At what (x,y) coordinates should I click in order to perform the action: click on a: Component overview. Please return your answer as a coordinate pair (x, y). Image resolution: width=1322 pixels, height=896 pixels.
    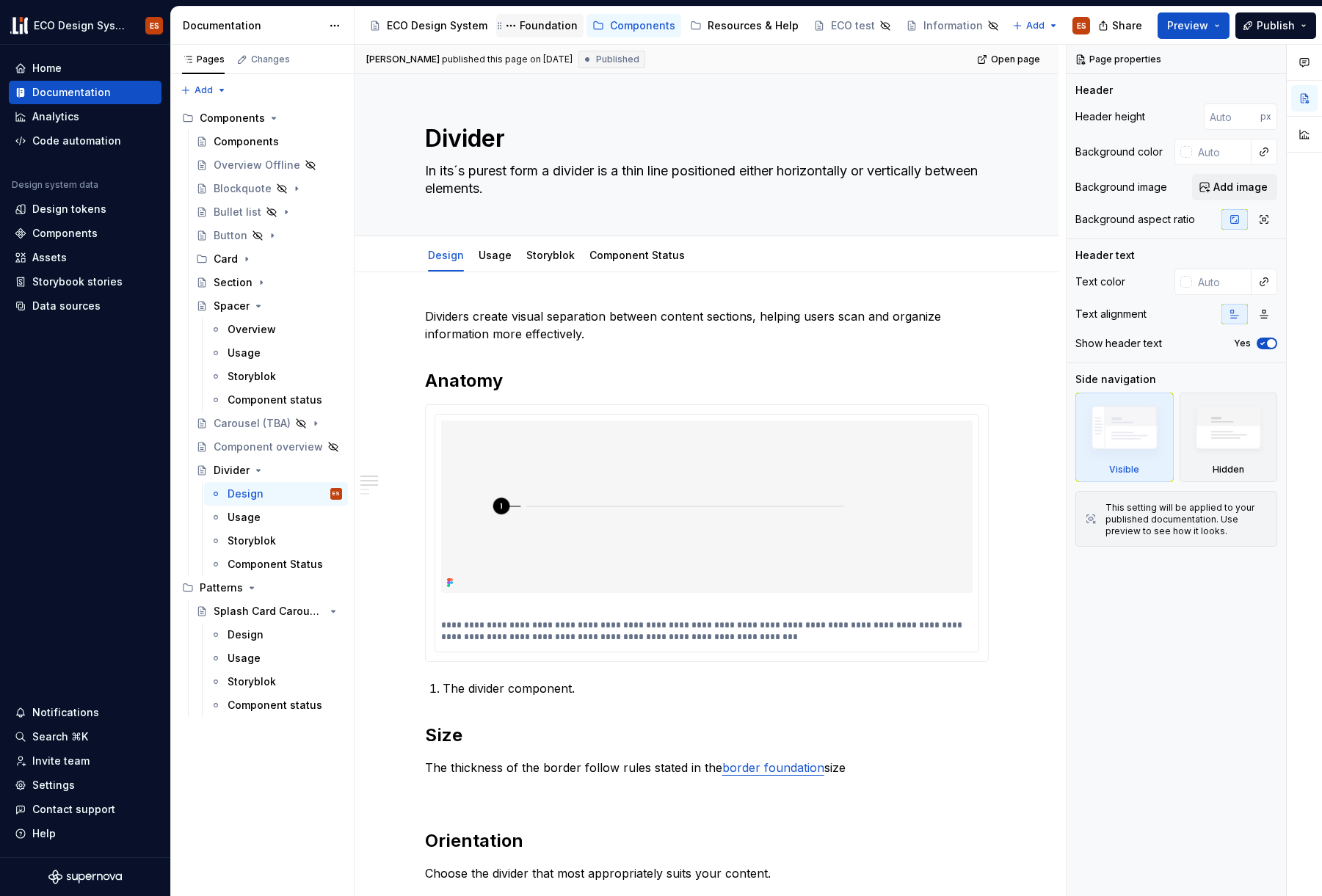
    Looking at the image, I should click on (269, 448).